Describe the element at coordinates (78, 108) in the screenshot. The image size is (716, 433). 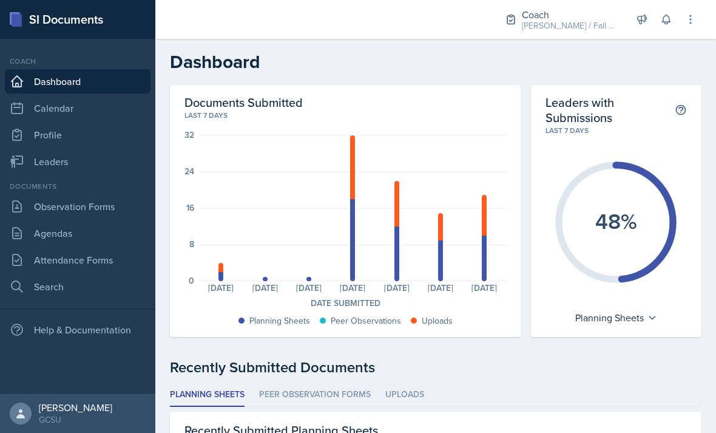
I see `a: Calendar` at that location.